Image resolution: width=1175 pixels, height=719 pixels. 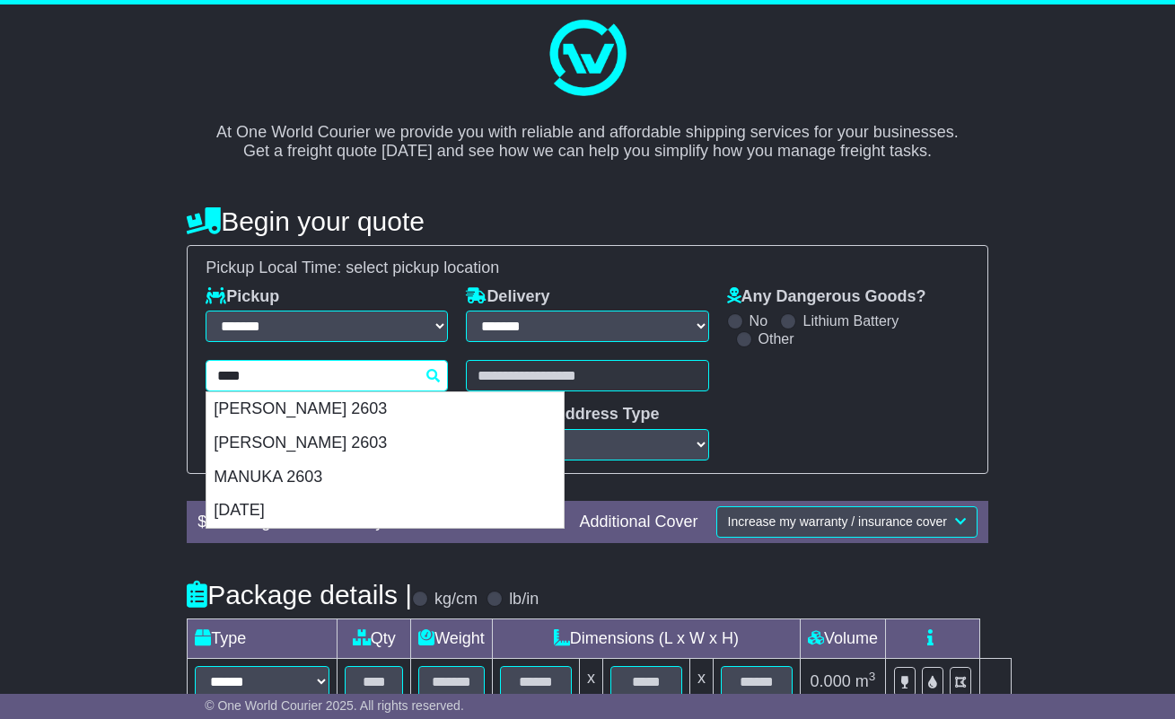 What do you see at coordinates (299, 594) in the screenshot?
I see `h4: Package details |` at bounding box center [299, 594].